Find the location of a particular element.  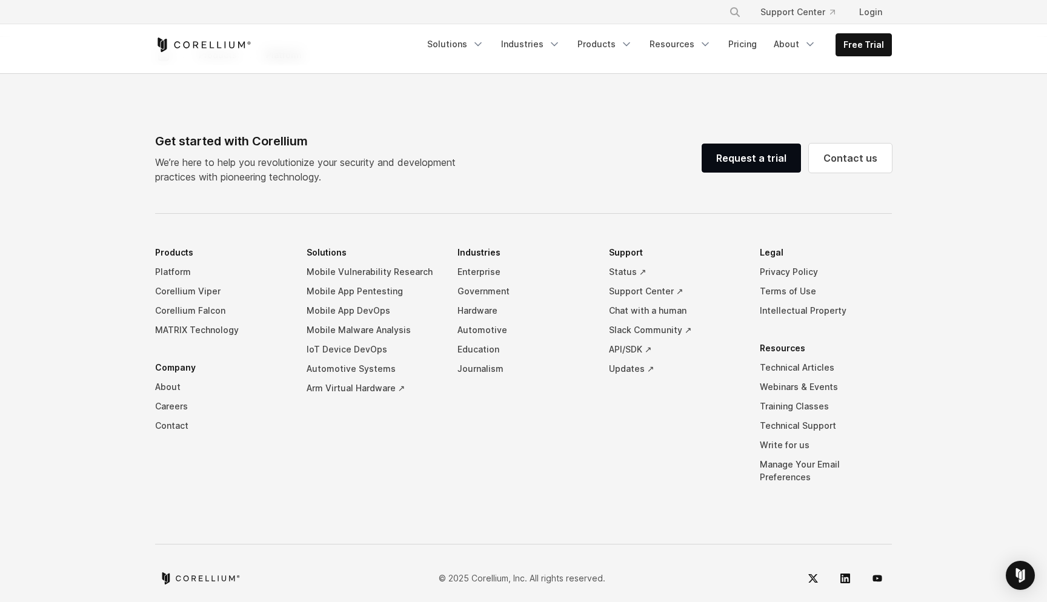

a: Careers is located at coordinates (221, 406).